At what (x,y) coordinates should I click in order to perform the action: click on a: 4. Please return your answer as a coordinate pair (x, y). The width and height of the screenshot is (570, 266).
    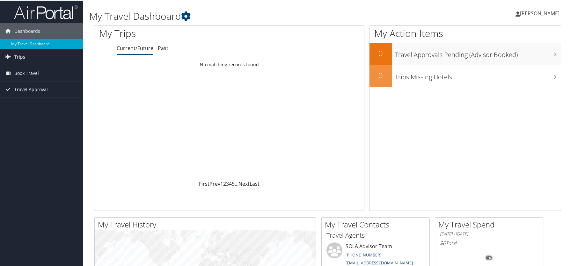
    Looking at the image, I should click on (230, 183).